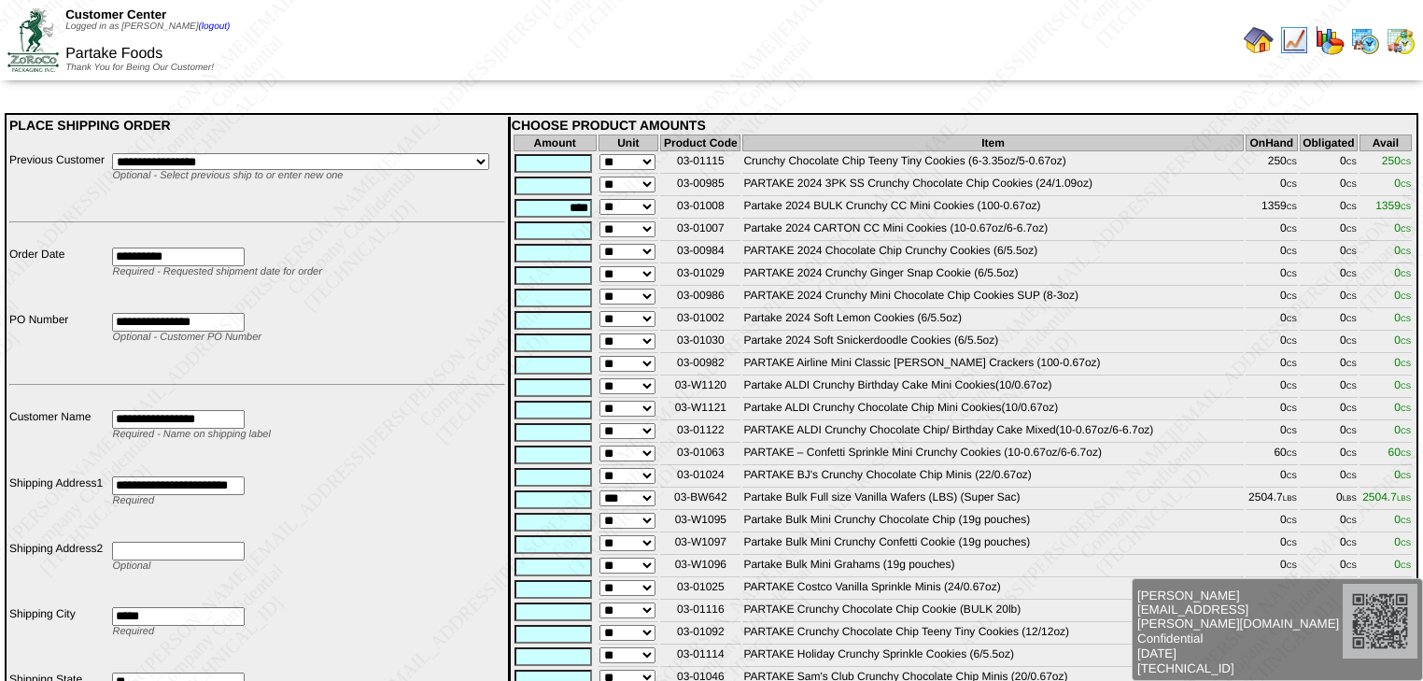 The width and height of the screenshot is (1423, 681). I want to click on td: Order Date, so click(59, 278).